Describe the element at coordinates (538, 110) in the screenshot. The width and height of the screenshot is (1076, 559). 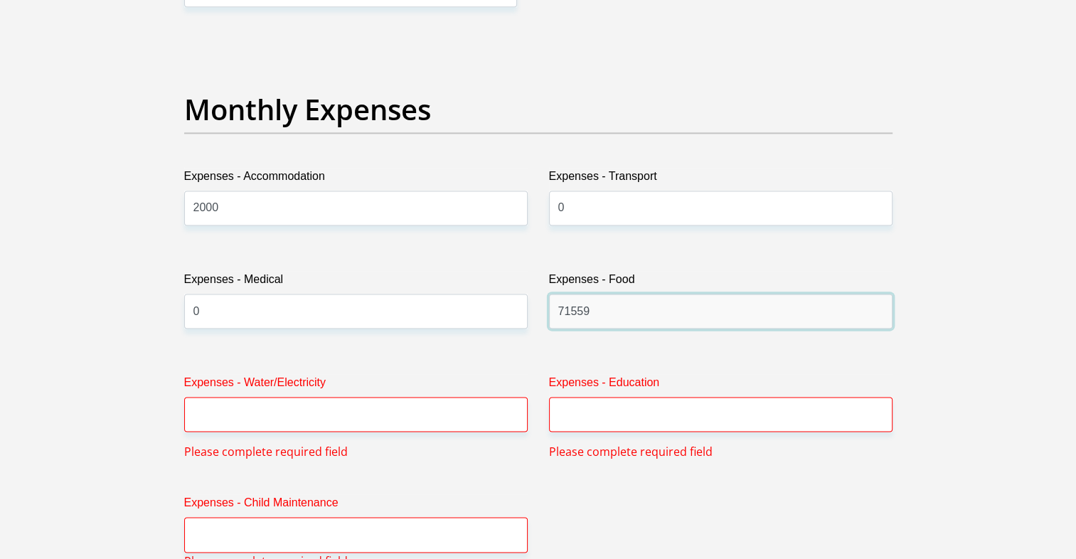
I see `h2: Monthly Expenses` at that location.